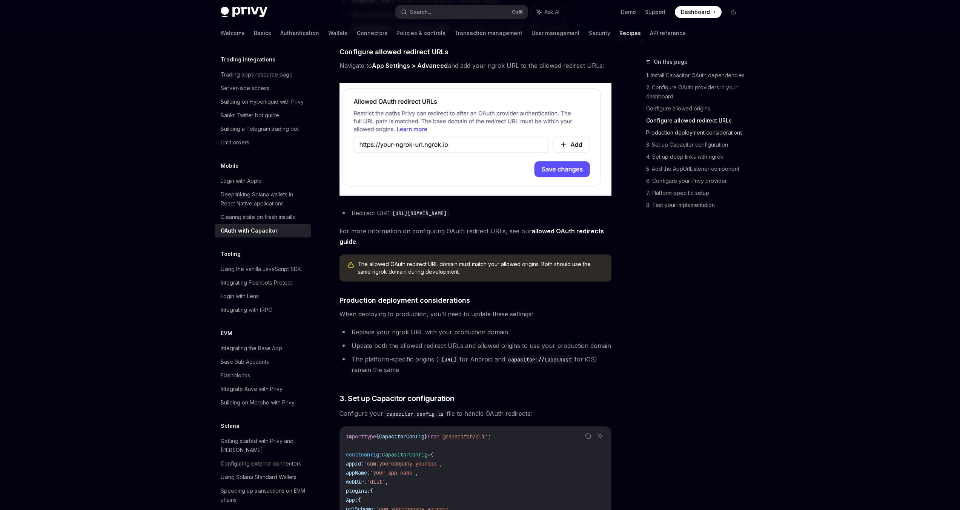  What do you see at coordinates (475, 213) in the screenshot?
I see `li: Redirect URI:` at bounding box center [475, 213].